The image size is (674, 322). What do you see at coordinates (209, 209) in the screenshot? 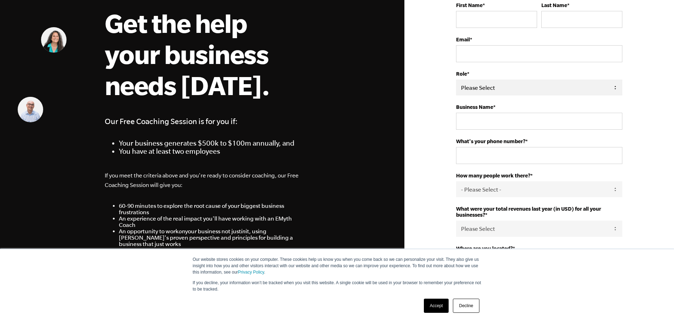
I see `li: 60-90 minutes to explore the root cause of your biggest business frustrations` at bounding box center [209, 209].